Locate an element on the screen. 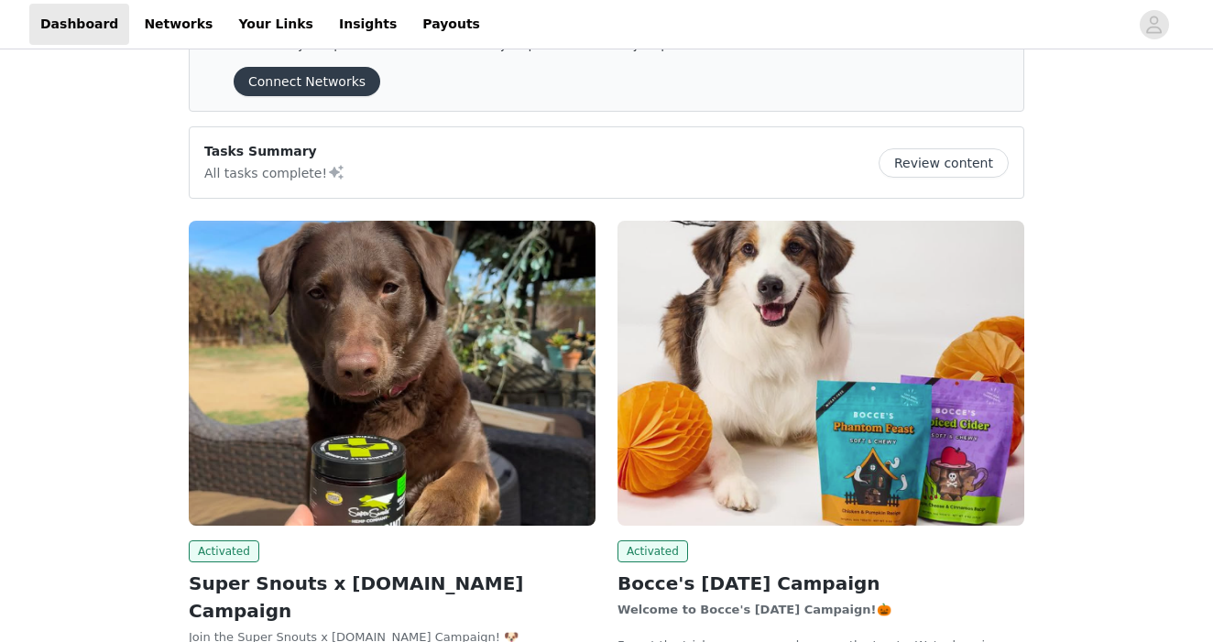  div: avatar is located at coordinates (1153, 25).